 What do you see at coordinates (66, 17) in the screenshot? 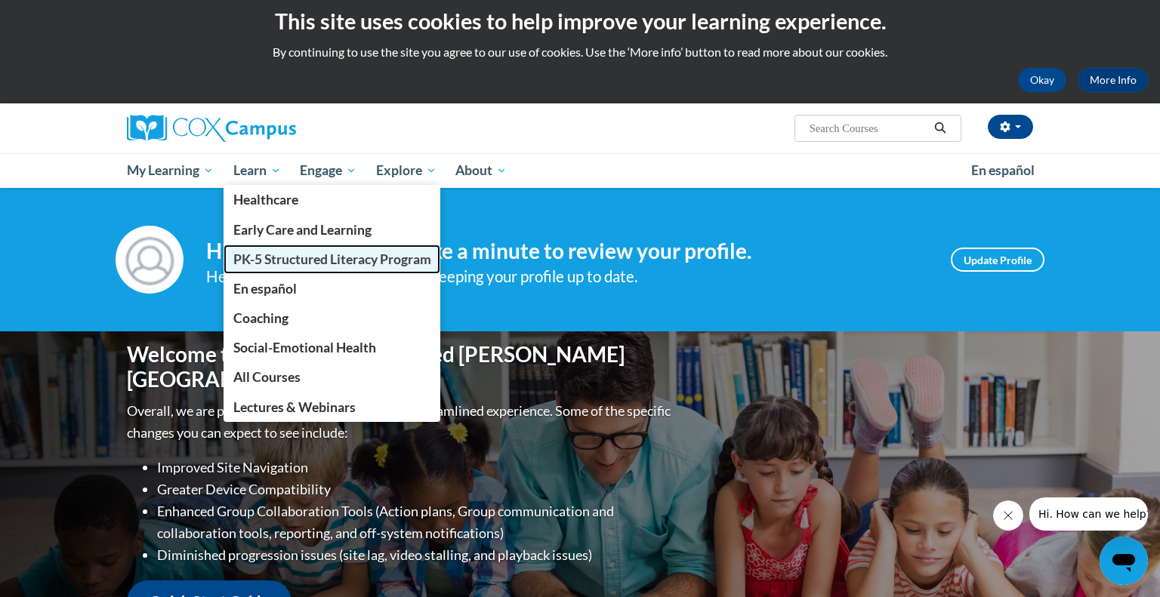
I see `span: Hi. How can we help?` at bounding box center [66, 17].